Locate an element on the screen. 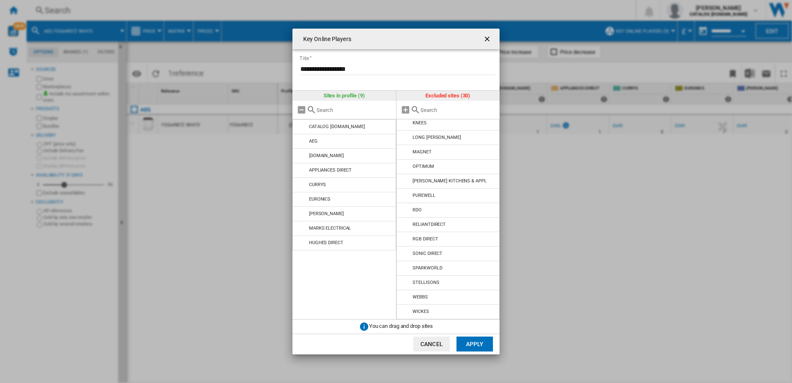  div: KNEES is located at coordinates (419, 123).